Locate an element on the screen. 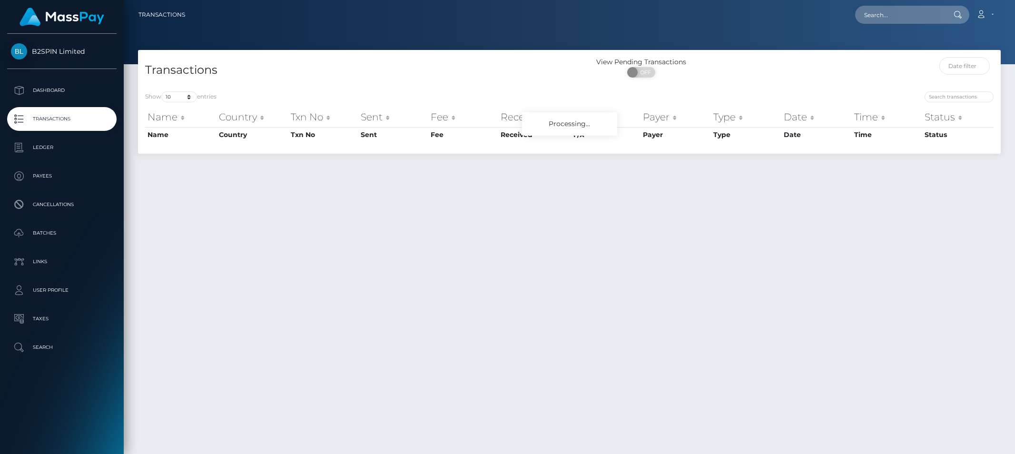 This screenshot has width=1015, height=454. p: User Profile is located at coordinates (62, 290).